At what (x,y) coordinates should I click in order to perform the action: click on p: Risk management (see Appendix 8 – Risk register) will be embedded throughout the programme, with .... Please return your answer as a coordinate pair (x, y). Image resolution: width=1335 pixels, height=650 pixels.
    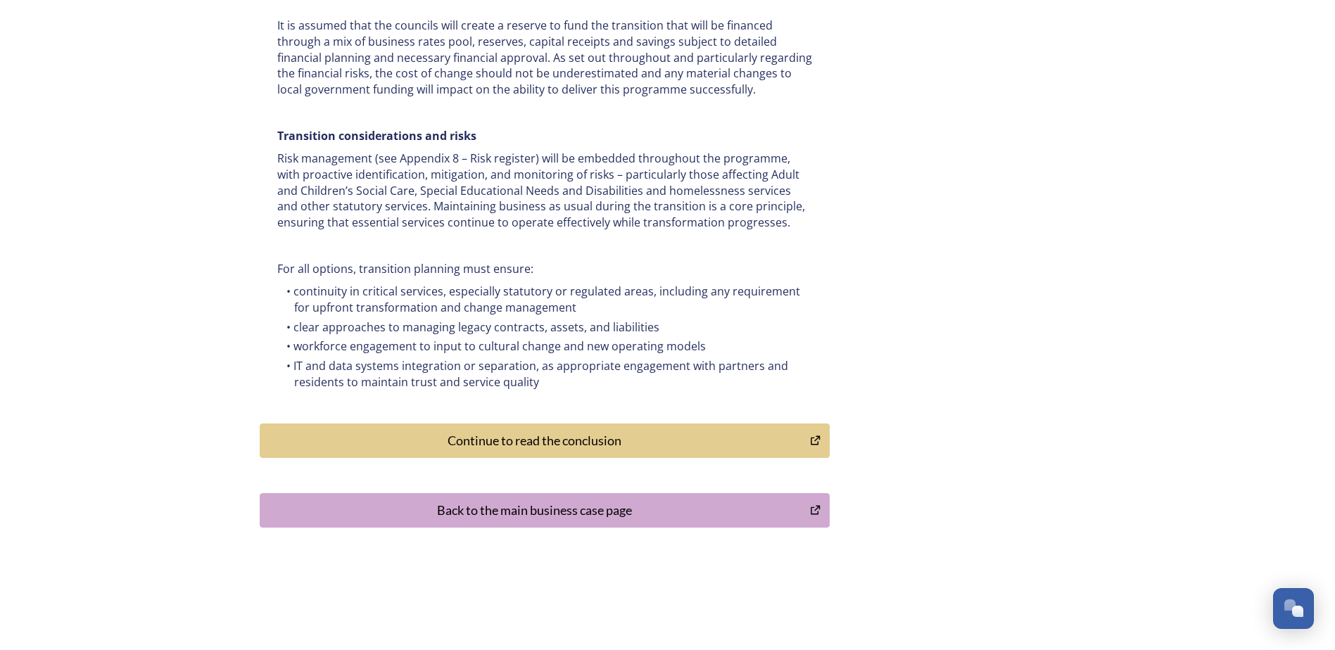
    Looking at the image, I should click on (545, 191).